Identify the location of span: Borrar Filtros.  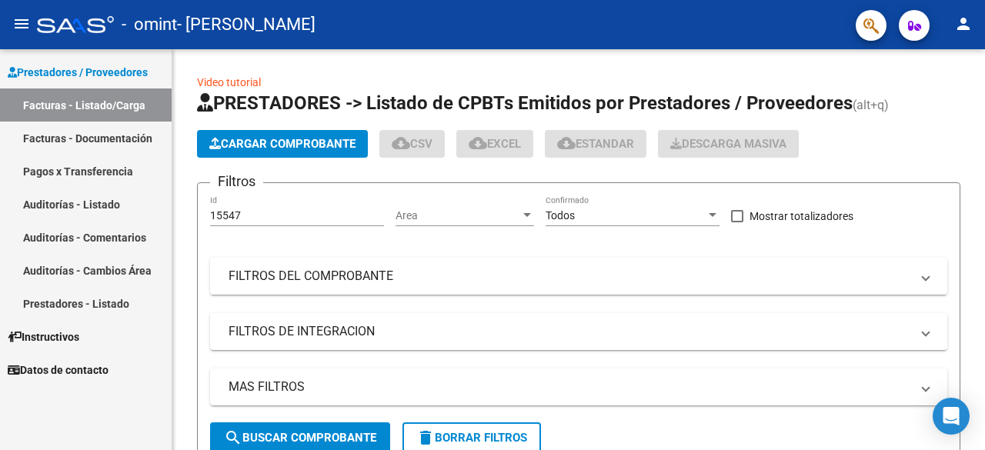
(472, 438).